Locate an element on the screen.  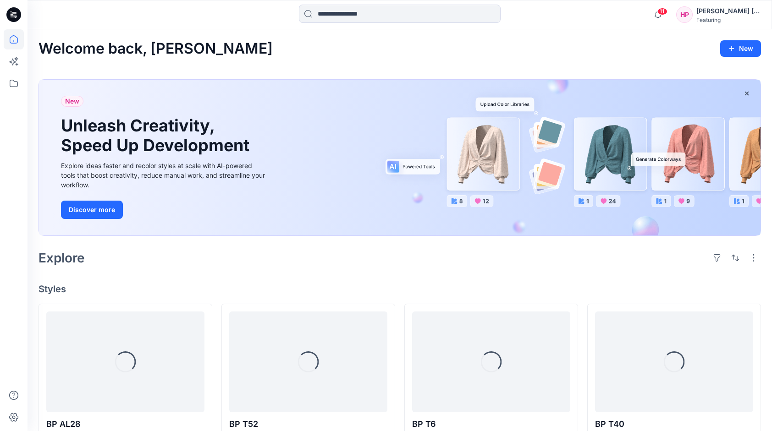
button: New is located at coordinates (740, 49).